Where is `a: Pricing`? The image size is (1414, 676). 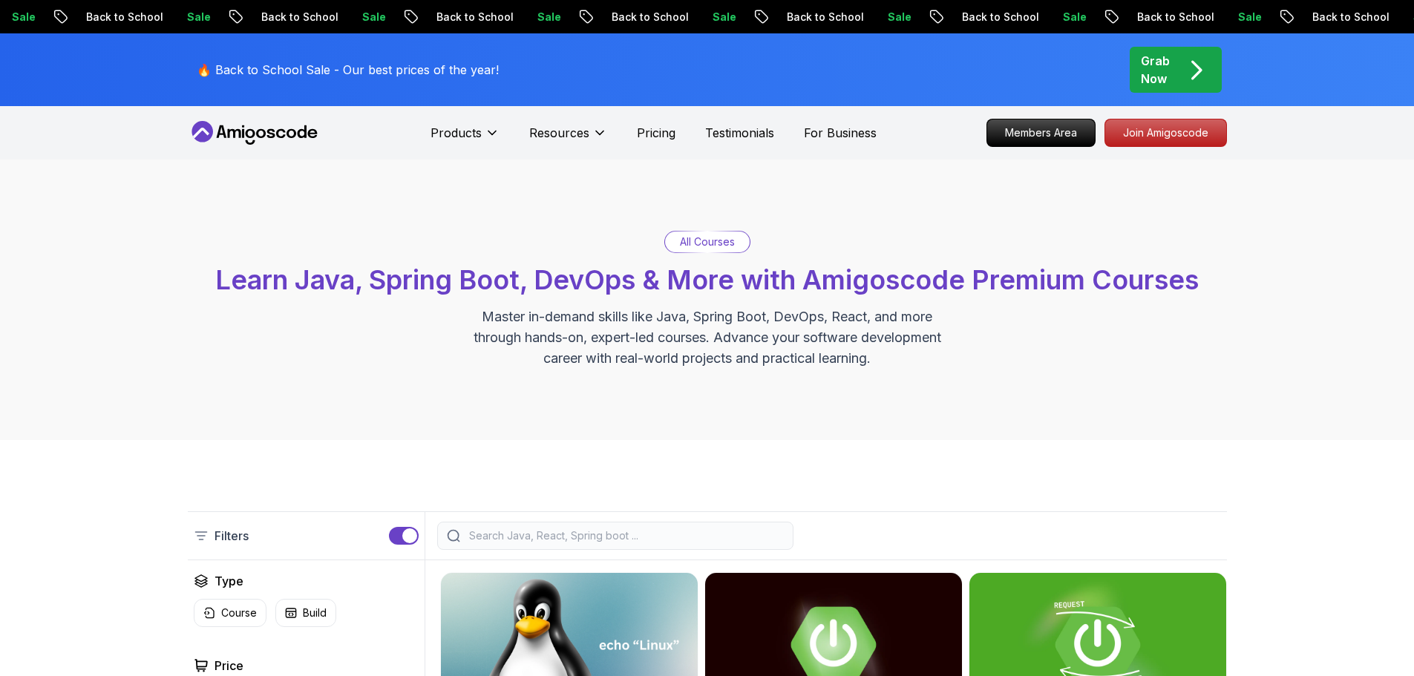
a: Pricing is located at coordinates (656, 133).